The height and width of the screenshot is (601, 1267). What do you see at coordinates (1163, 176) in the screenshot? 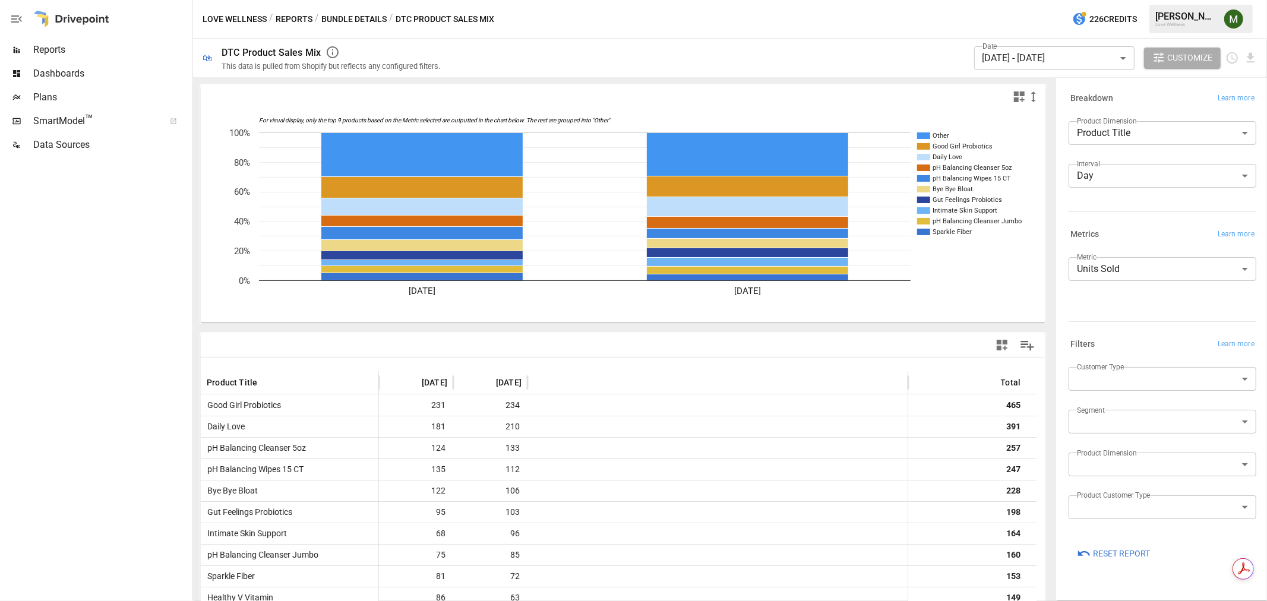
I see `div: Day` at bounding box center [1163, 176].